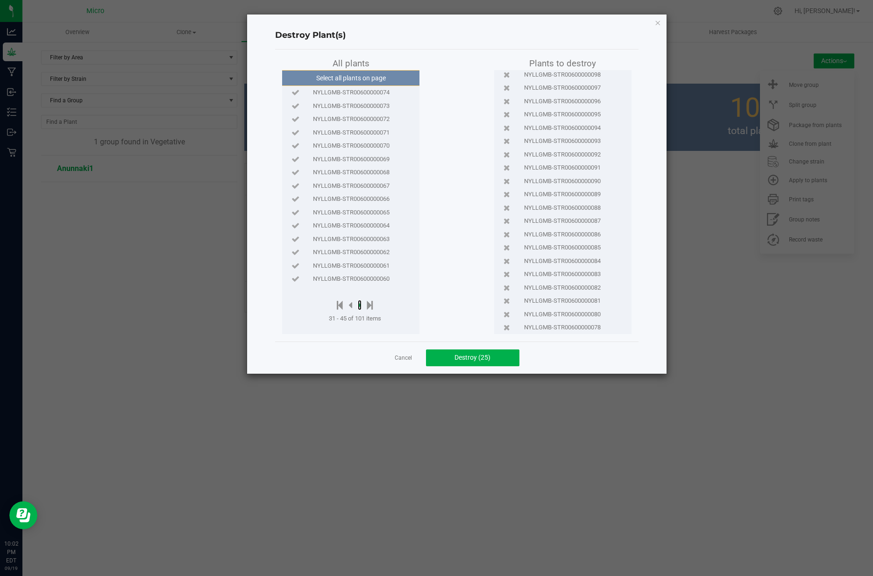 This screenshot has width=873, height=576. What do you see at coordinates (562, 101) in the screenshot?
I see `span: NYLLGMB-STR00600000096` at bounding box center [562, 101].